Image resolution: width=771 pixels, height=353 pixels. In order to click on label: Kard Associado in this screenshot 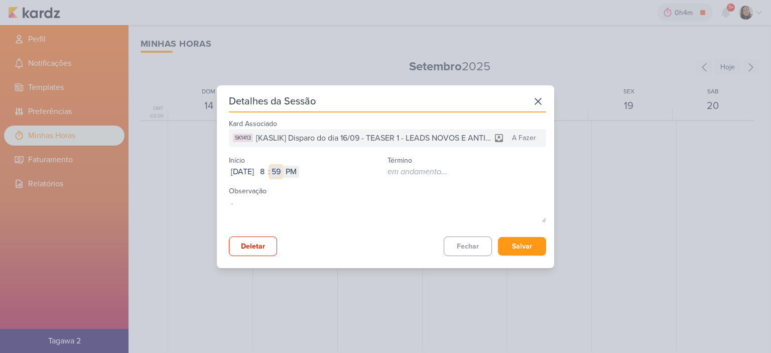, I will do `click(253, 123)`.